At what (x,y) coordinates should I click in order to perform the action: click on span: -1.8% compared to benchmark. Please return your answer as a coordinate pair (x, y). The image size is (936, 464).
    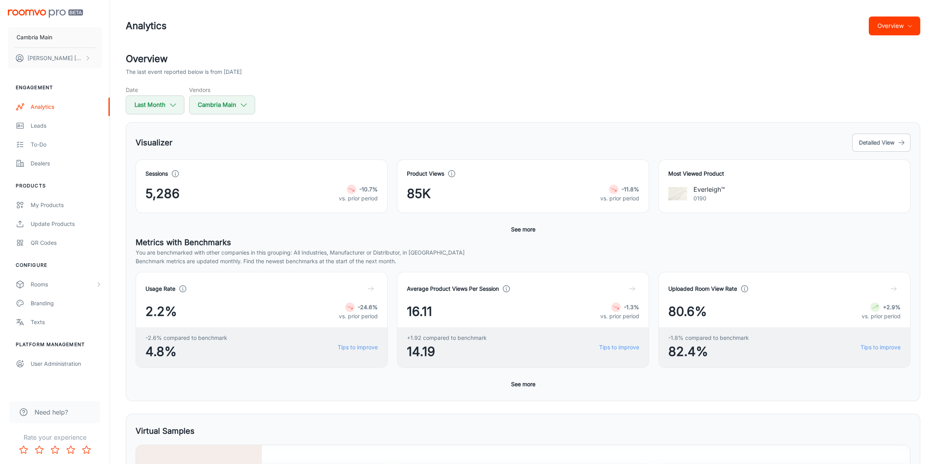
    Looking at the image, I should click on (709, 338).